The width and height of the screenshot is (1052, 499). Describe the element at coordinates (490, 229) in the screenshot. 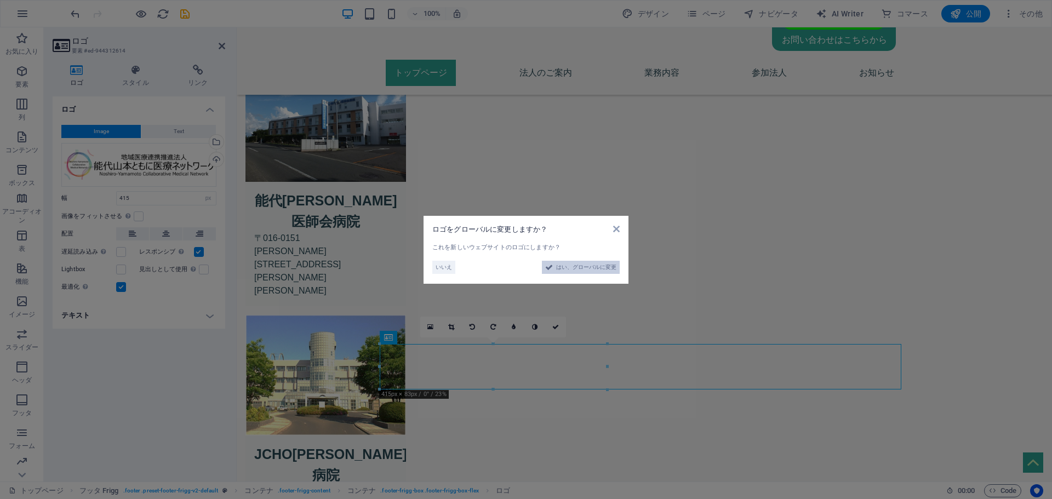

I see `span: ロゴをグローバルに変更しますか？` at that location.